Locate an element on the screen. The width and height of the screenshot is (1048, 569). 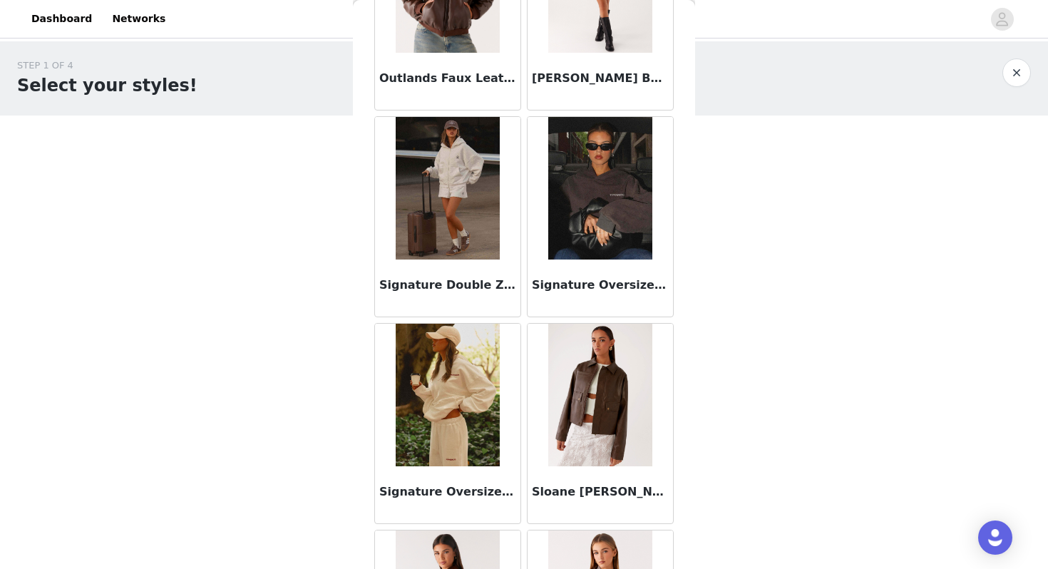
img: Sloane Jacket - Brown is located at coordinates (599, 395).